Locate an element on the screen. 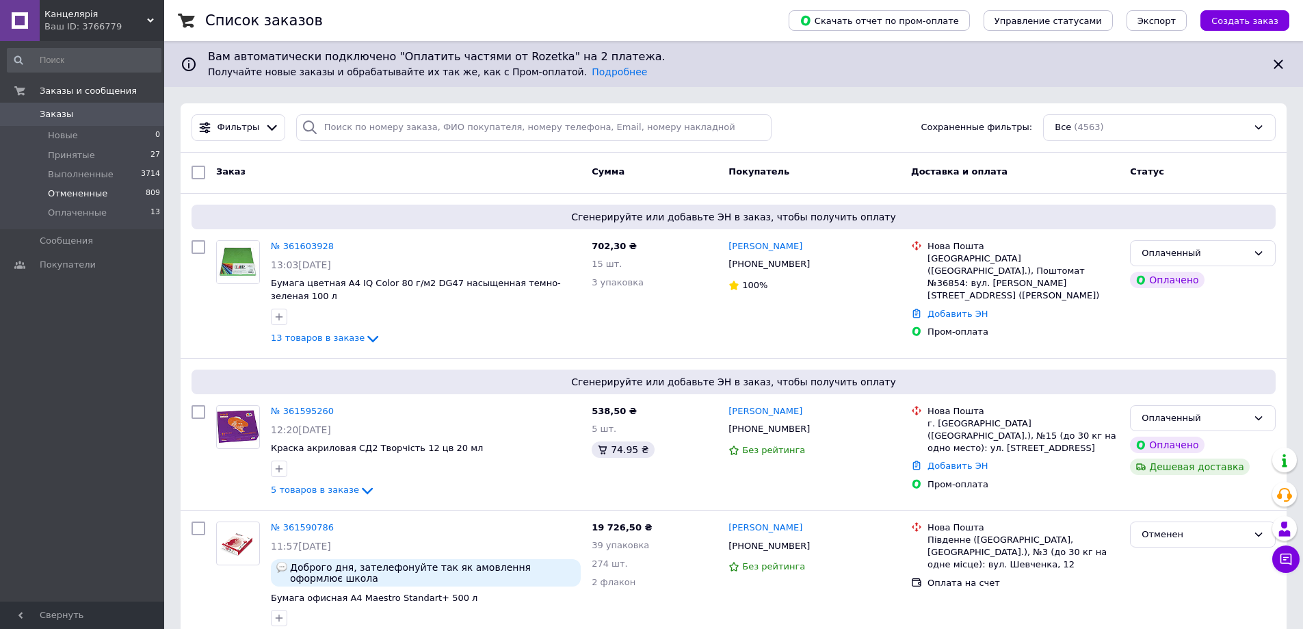 This screenshot has height=629, width=1303. input: Поиск по номеру заказа, ФИО покупателя, номеру телефона, Email, номеру накладной is located at coordinates (534, 127).